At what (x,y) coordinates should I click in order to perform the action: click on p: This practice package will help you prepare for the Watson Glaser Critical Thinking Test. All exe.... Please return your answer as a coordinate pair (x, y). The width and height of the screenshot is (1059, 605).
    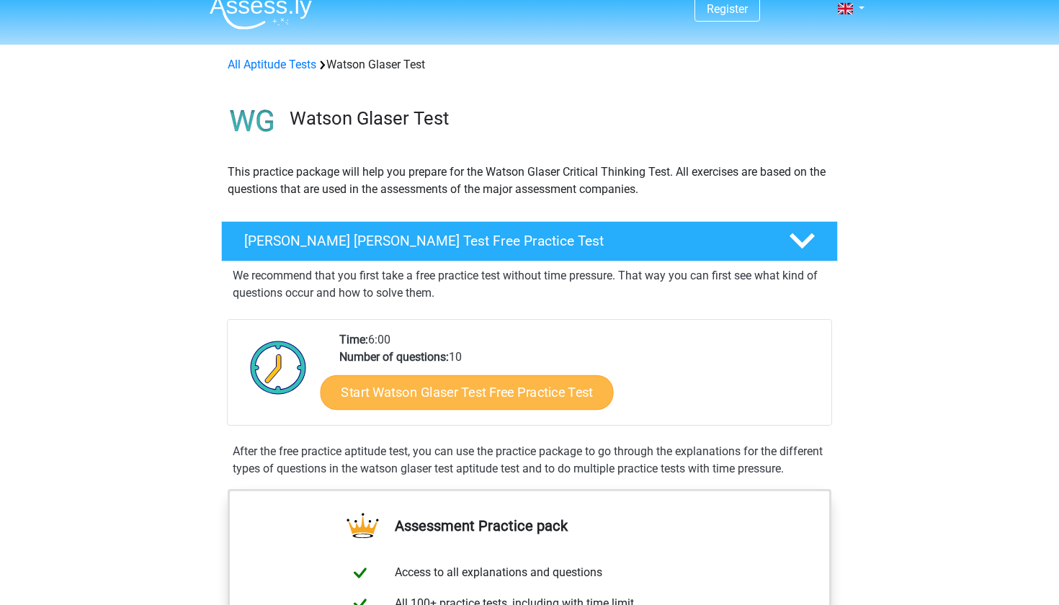
    Looking at the image, I should click on (530, 181).